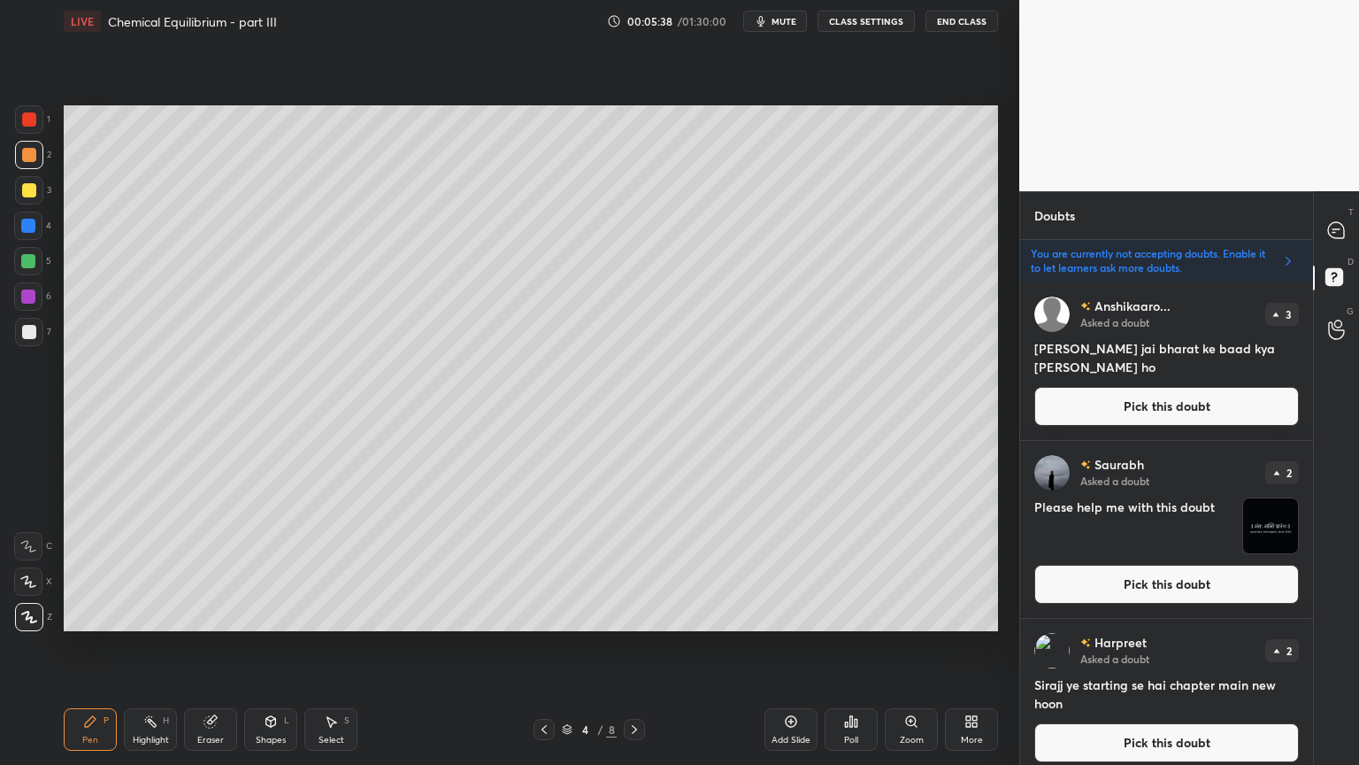 The height and width of the screenshot is (765, 1359). Describe the element at coordinates (347, 720) in the screenshot. I see `div: S` at that location.